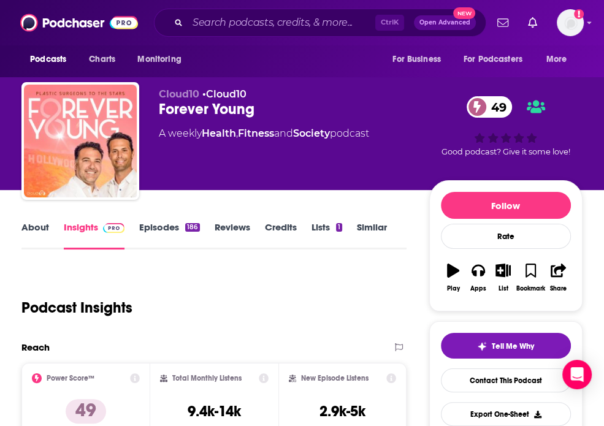 The height and width of the screenshot is (426, 604). I want to click on span: Cloud10, so click(179, 94).